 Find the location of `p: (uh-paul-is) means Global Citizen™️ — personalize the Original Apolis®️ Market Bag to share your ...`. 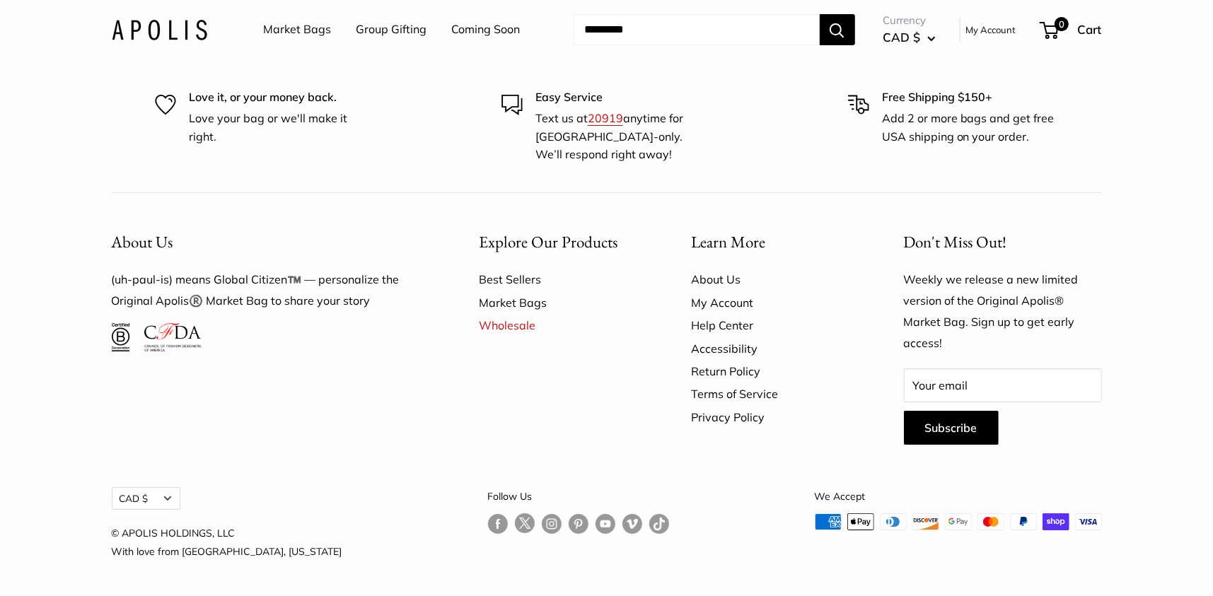

p: (uh-paul-is) means Global Citizen™️ — personalize the Original Apolis®️ Market Bag to share your ... is located at coordinates (271, 291).